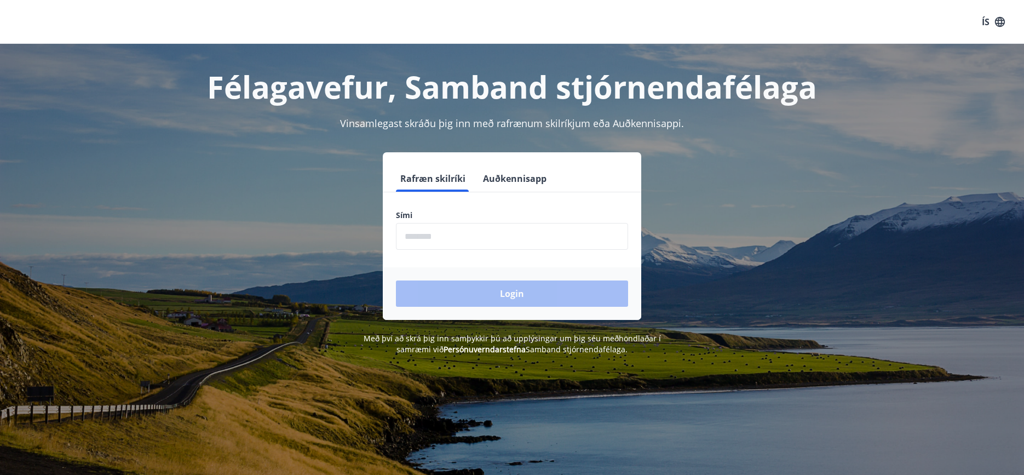 The height and width of the screenshot is (475, 1024). What do you see at coordinates (512, 343) in the screenshot?
I see `span: Með því að skrá þig inn samþykkir þú að upplýsingar um þig séu meðhöndlaðar í samræmi við Samband...` at bounding box center [512, 343].